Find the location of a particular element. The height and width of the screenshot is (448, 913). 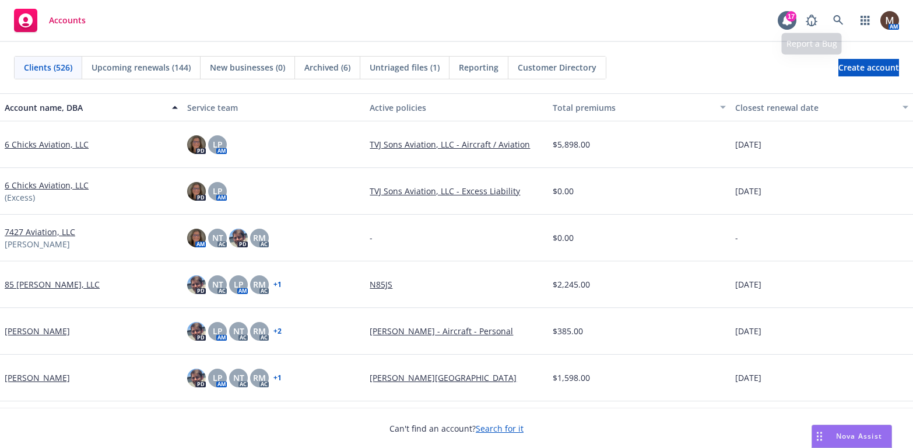

span: Untriaged files (1) is located at coordinates (405, 67).